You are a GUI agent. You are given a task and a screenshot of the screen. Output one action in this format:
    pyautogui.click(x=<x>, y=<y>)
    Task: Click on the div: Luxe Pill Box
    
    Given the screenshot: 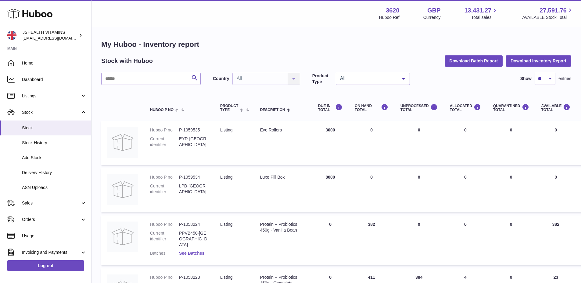 What is the action you would take?
    pyautogui.click(x=283, y=177)
    